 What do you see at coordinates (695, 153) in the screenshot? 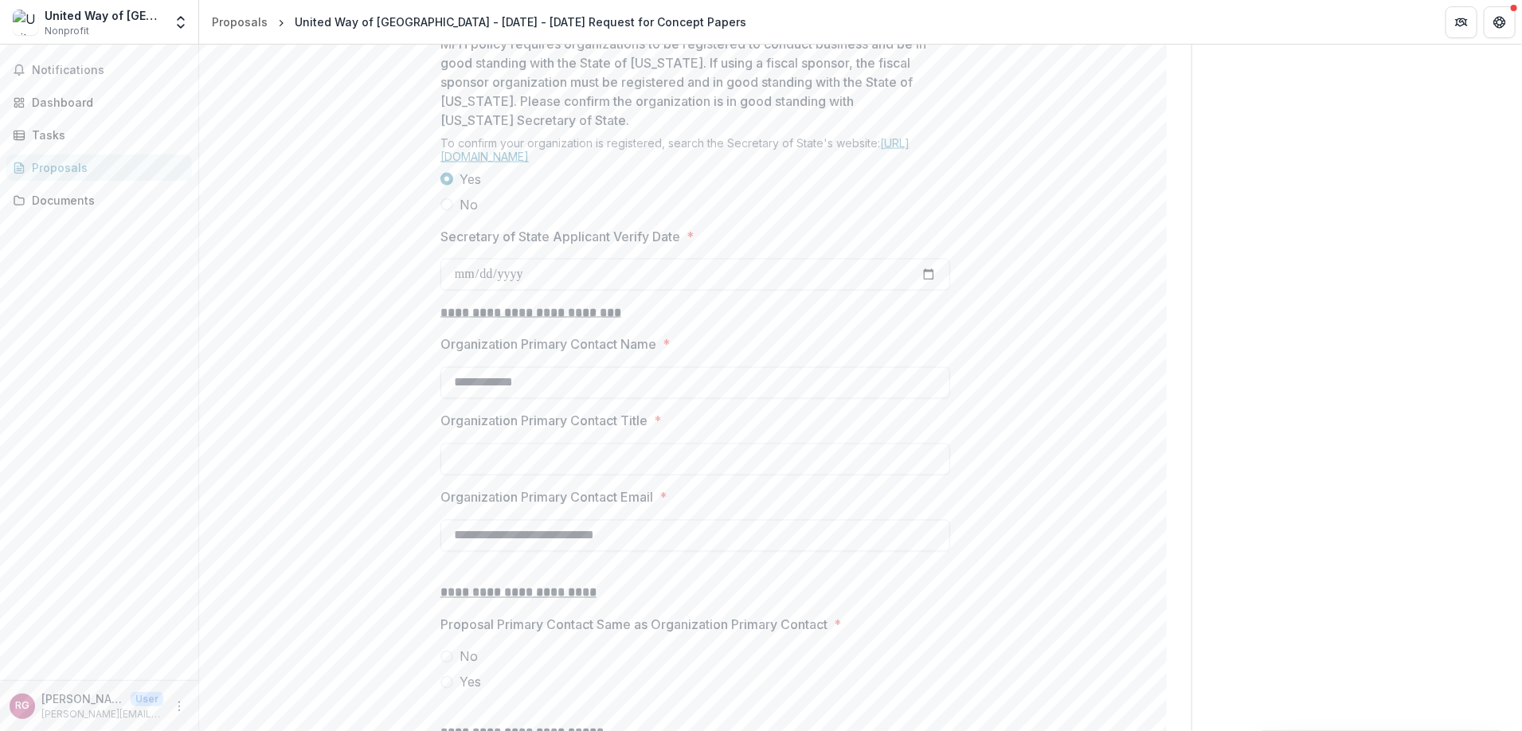
I see `div: To confirm your organization is registered, search the Secretary of State's website:` at bounding box center [695, 153].